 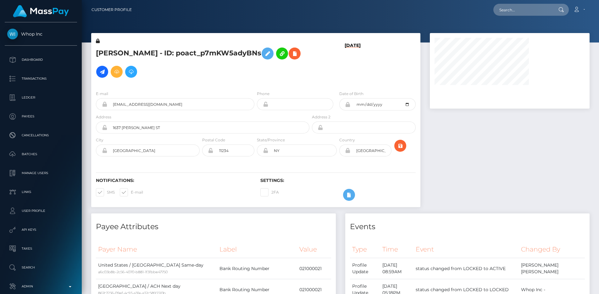 What do you see at coordinates (41, 11) in the screenshot?
I see `img: MassPay Logo` at bounding box center [41, 11].